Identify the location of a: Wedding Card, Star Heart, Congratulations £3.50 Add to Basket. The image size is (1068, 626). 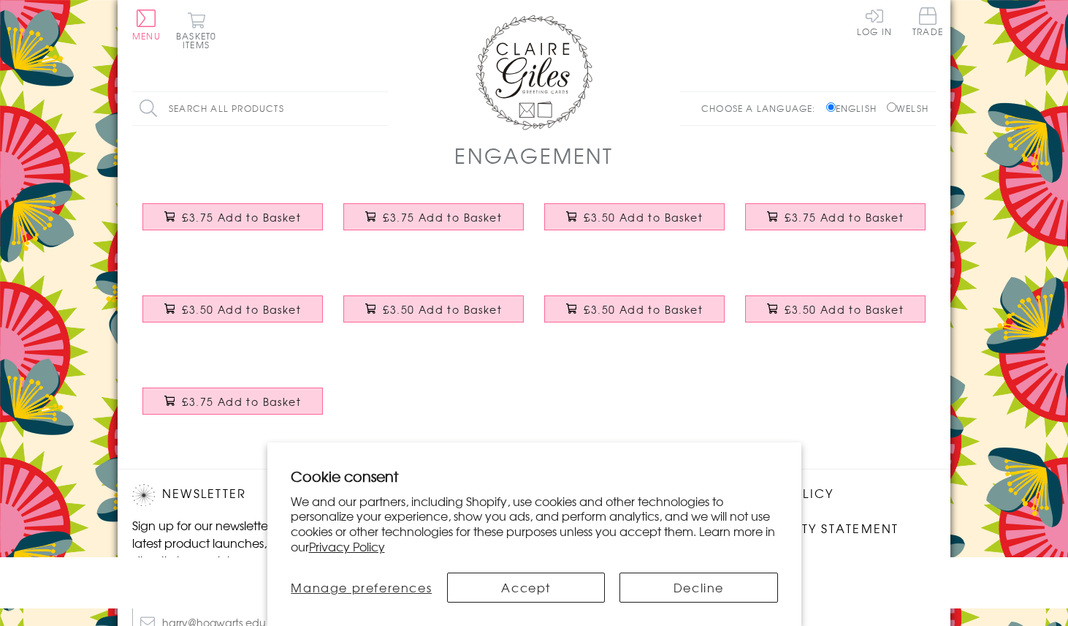
(433, 316).